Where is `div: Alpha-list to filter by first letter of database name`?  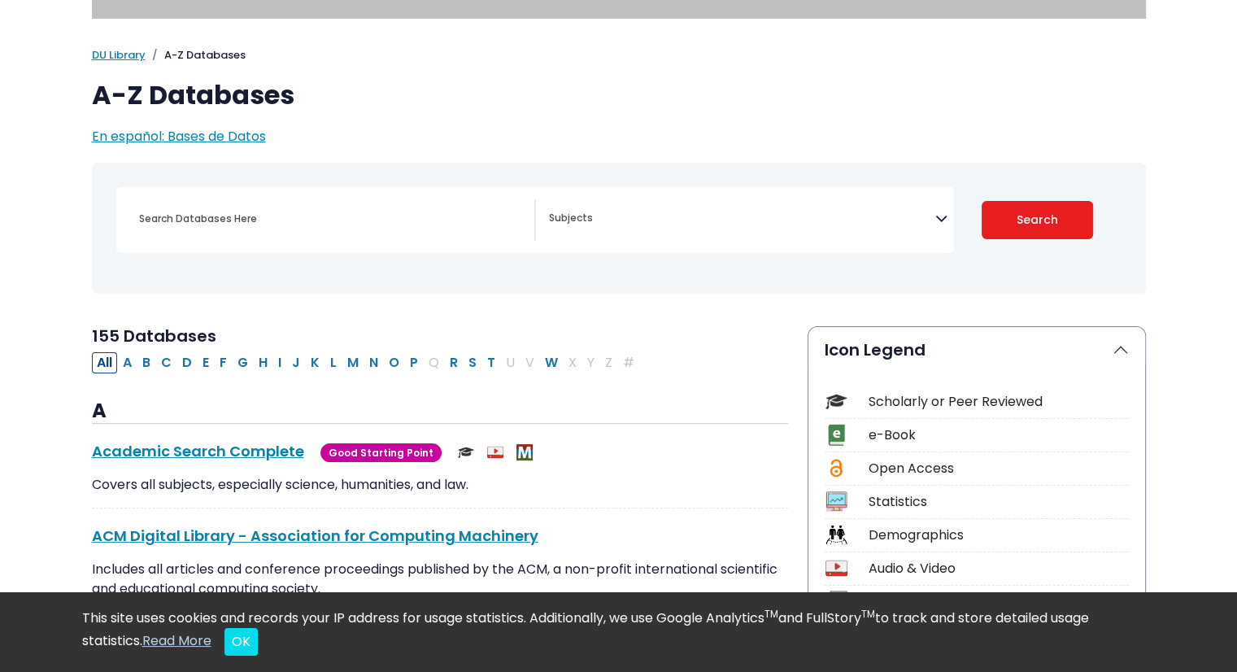
div: Alpha-list to filter by first letter of database name is located at coordinates (366, 361).